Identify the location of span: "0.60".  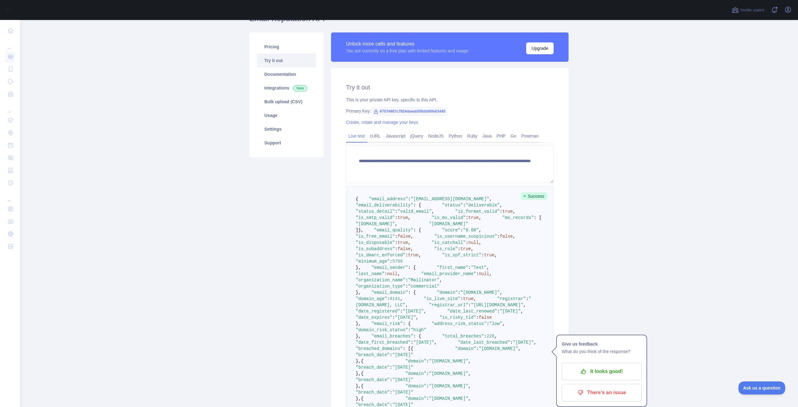
(471, 230).